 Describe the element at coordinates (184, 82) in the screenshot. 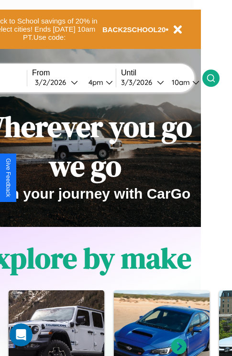

I see `button: 10am` at that location.